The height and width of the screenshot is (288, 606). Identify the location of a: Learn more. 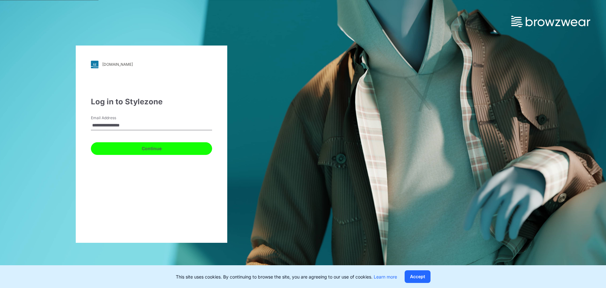
(386, 276).